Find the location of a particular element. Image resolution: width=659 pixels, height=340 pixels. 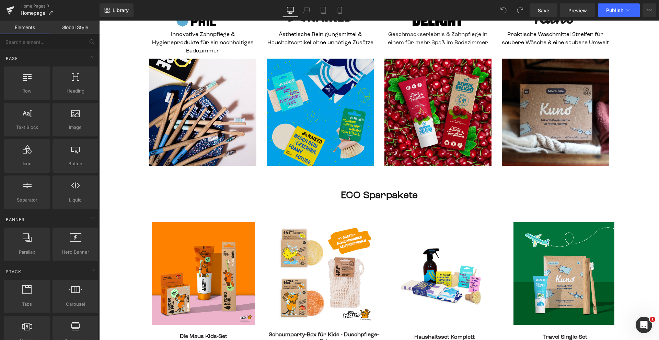

p: Praktische Waschmittel Streifen für saubere Wäsche & eine saubere Umwelt is located at coordinates (456, 18).